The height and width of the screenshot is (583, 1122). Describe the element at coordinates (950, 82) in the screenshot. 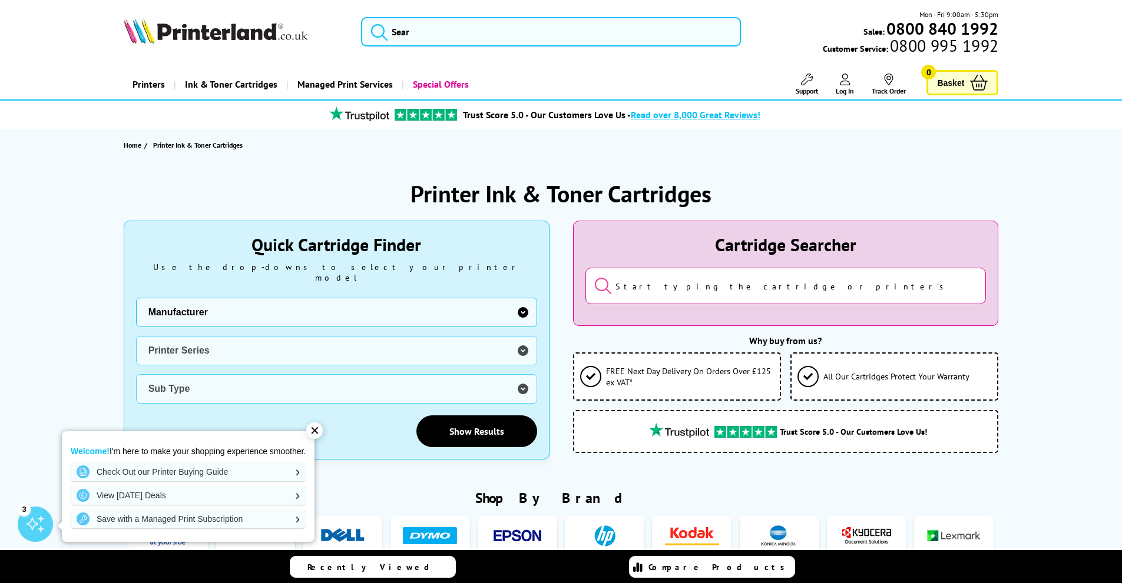

I see `span: Basket` at that location.